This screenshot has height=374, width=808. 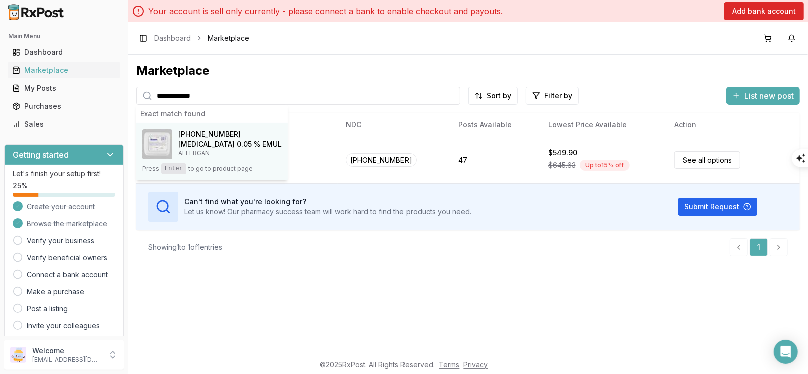 I want to click on span: Marketplace, so click(x=228, y=38).